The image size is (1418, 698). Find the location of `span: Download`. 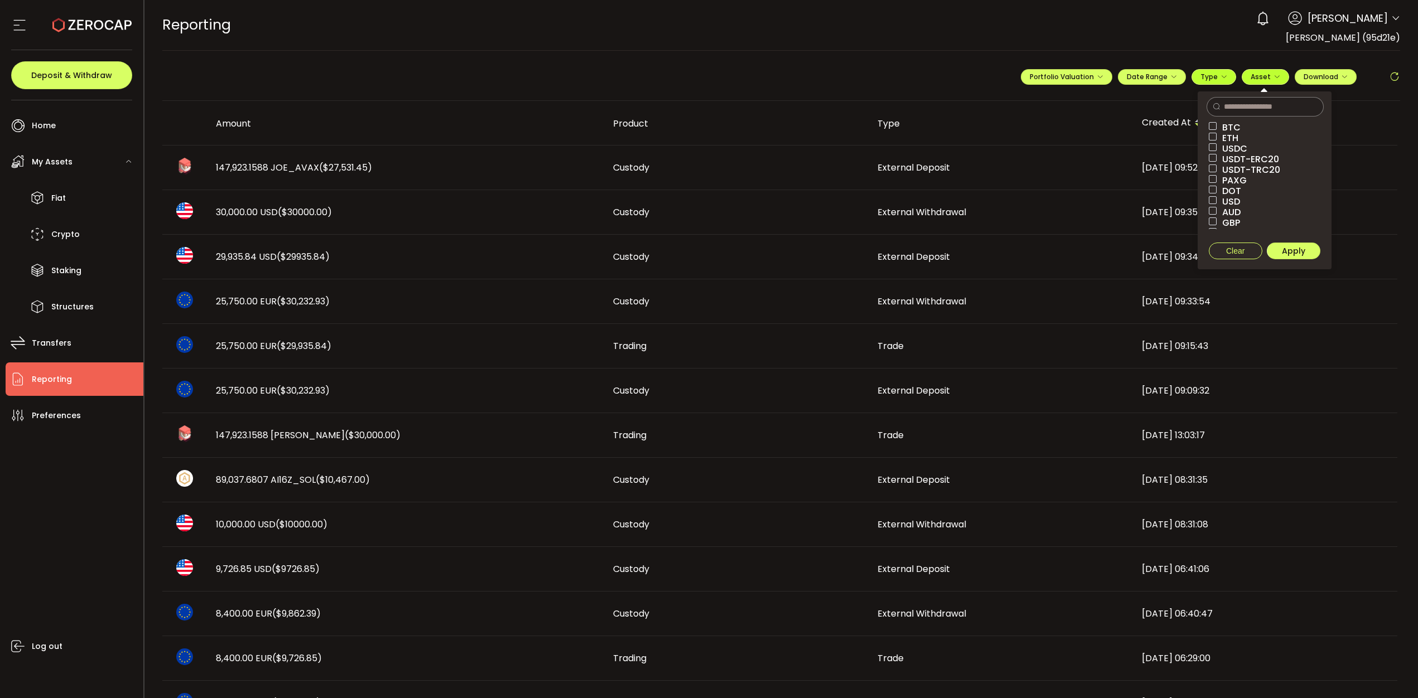

span: Download is located at coordinates (1325, 76).